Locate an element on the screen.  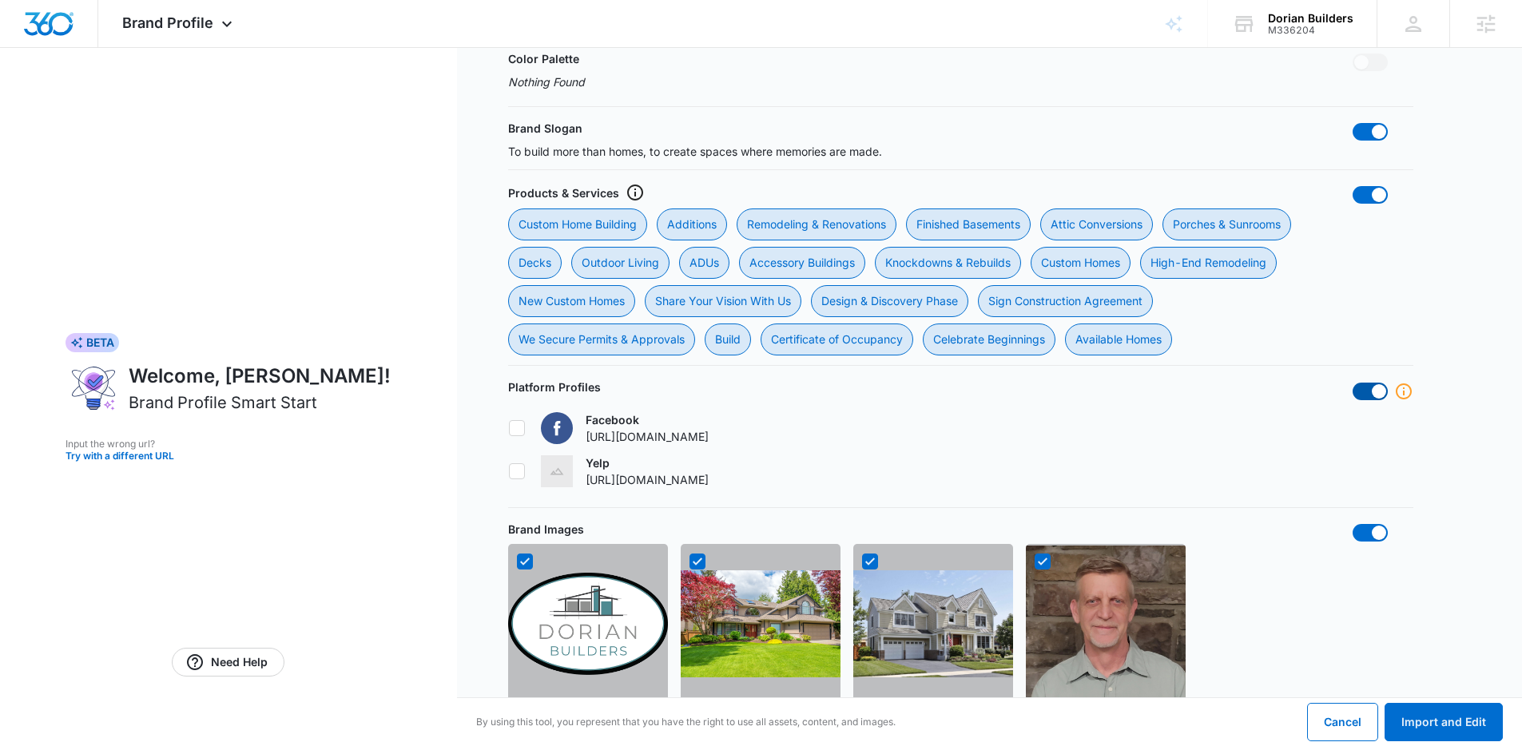
button: Import and Edit is located at coordinates (1444, 722).